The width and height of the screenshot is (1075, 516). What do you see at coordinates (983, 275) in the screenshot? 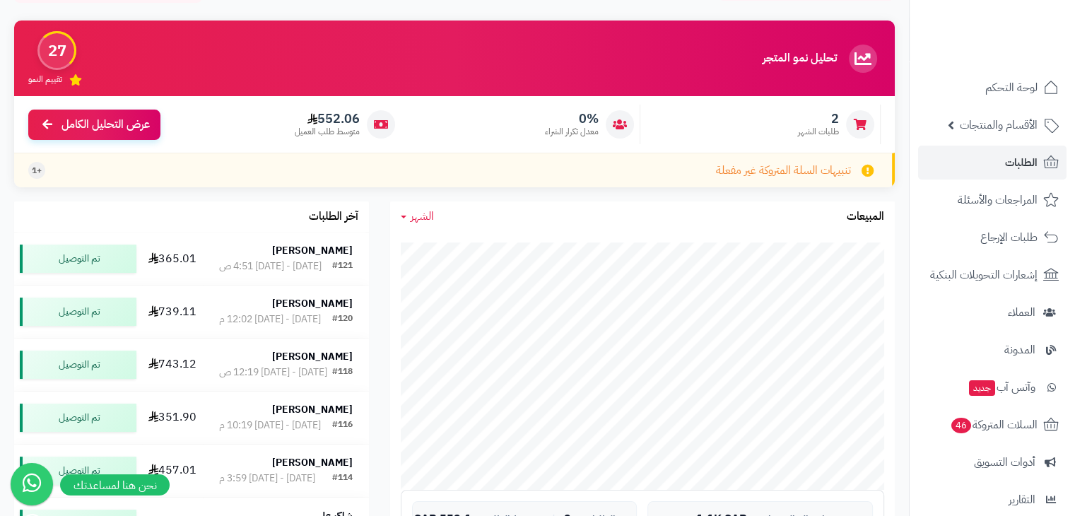
I see `span: إشعارات التحويلات البنكية` at bounding box center [983, 275].